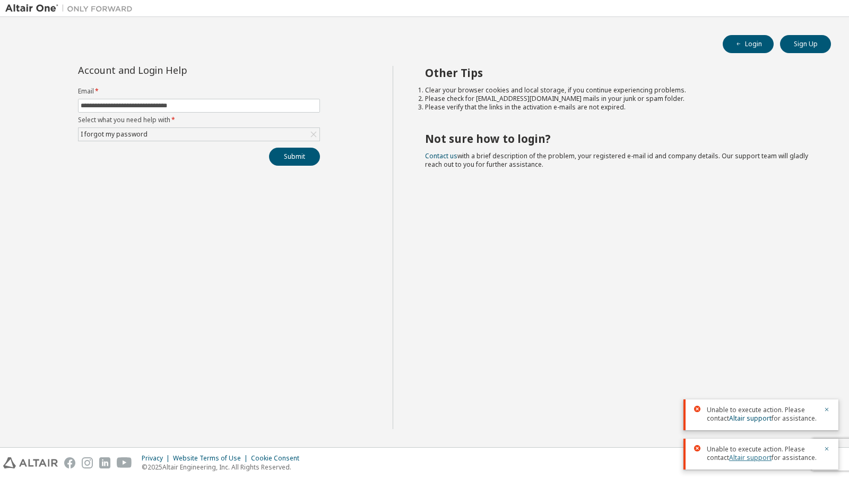  What do you see at coordinates (619, 107) in the screenshot?
I see `li: Please verify that the links in the activation e-mails are not expired.` at bounding box center [619, 107].